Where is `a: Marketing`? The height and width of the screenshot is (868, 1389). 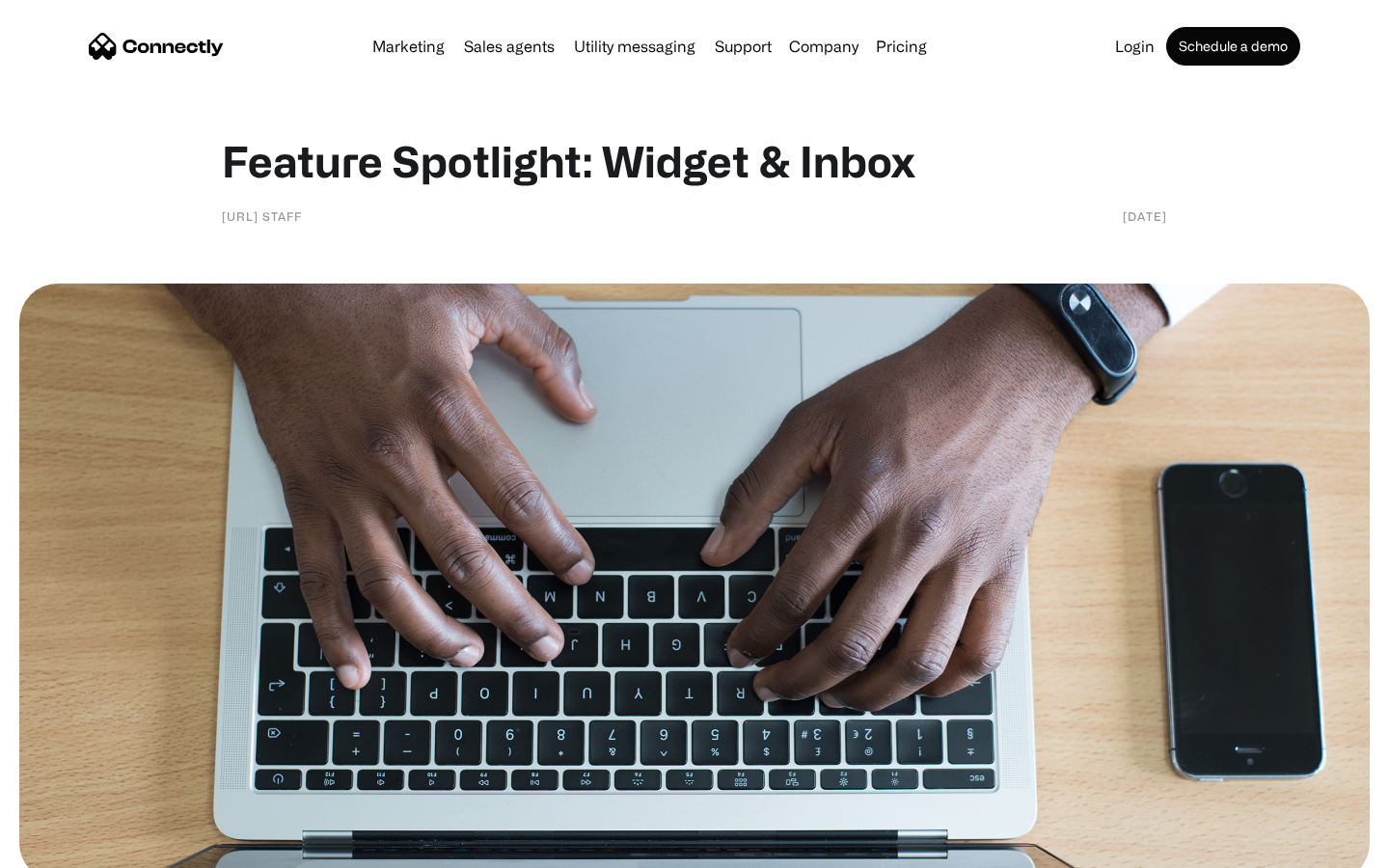
a: Marketing is located at coordinates (408, 46).